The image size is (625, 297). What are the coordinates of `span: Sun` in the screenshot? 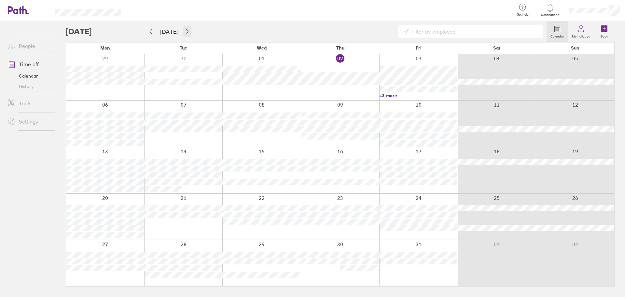 It's located at (576, 48).